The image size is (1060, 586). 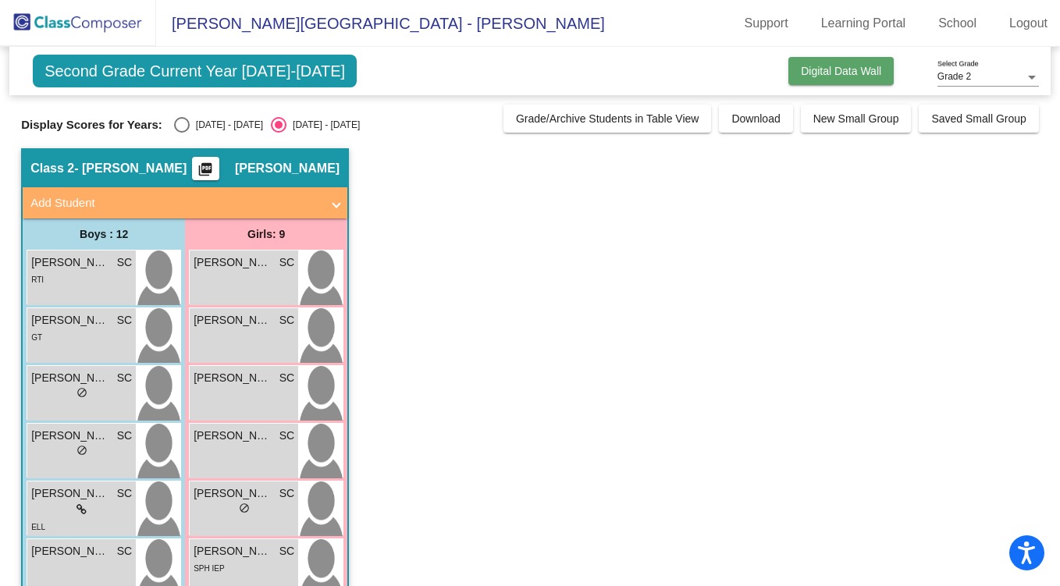 I want to click on button: Digital Data Wall, so click(x=841, y=71).